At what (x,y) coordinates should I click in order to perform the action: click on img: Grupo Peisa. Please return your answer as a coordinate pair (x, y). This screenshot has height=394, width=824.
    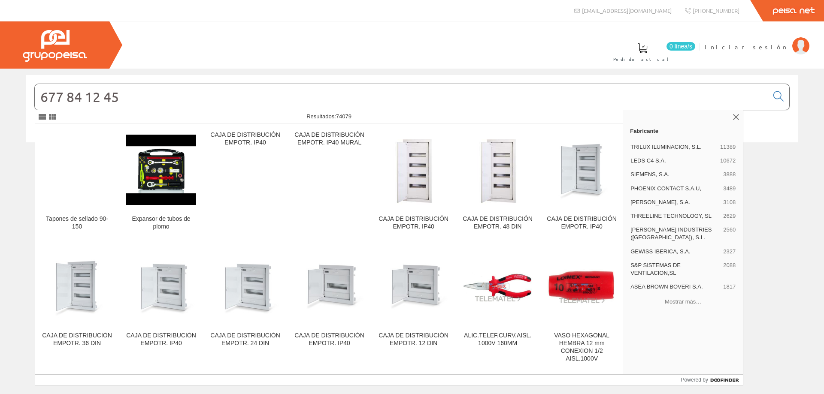
    Looking at the image, I should click on (55, 46).